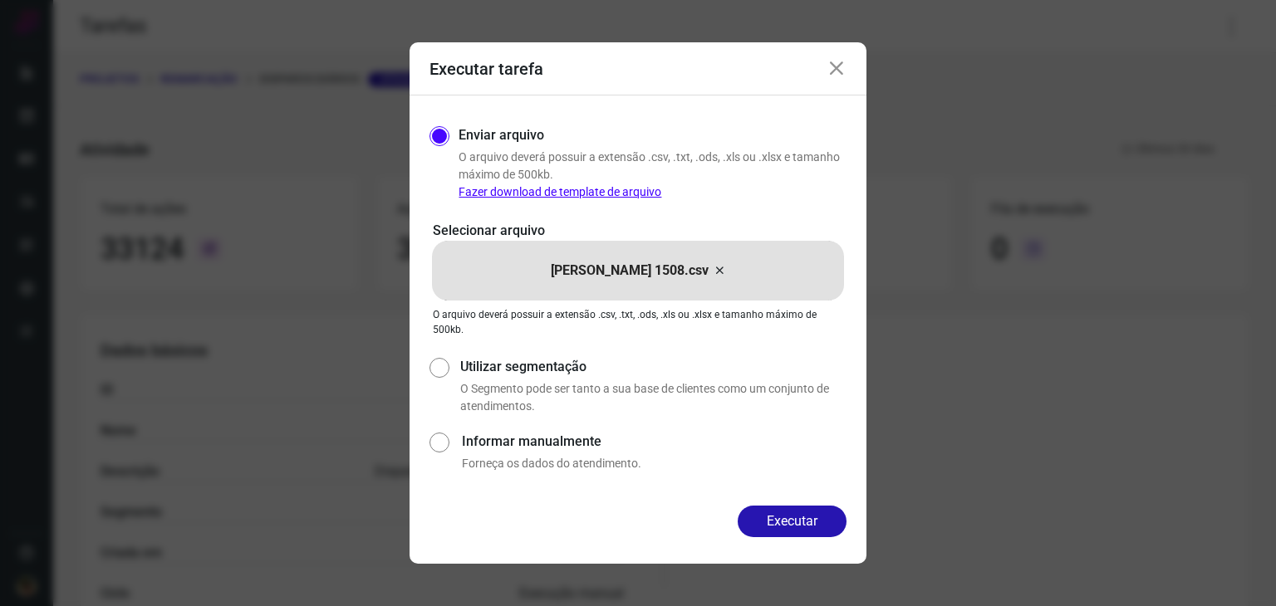  I want to click on a: Fazer download de template de arquivo, so click(560, 192).